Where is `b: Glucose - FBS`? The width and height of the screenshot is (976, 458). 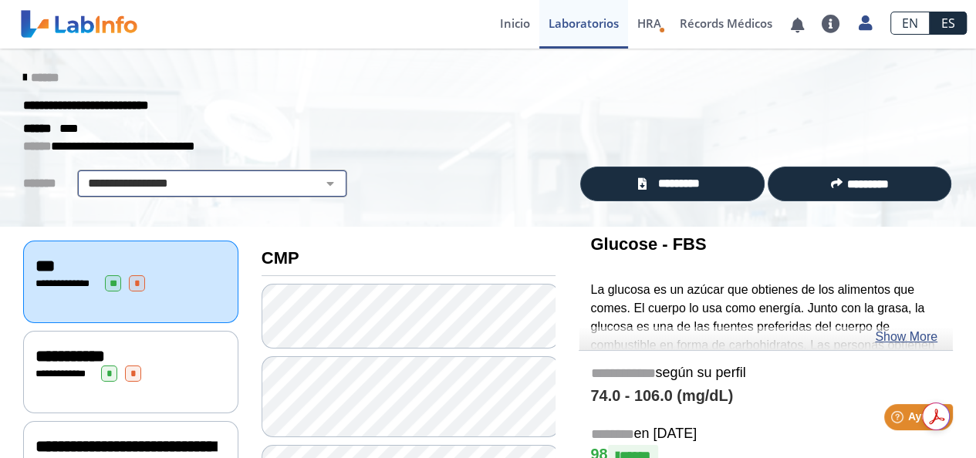 b: Glucose - FBS is located at coordinates (648, 244).